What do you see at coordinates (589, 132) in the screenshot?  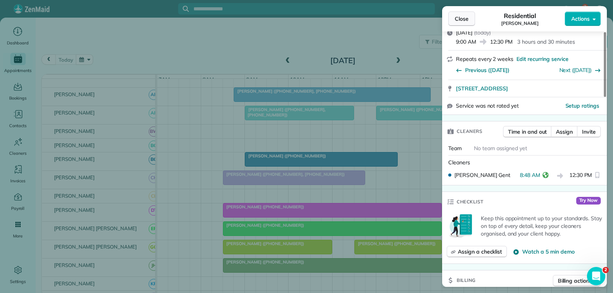 I see `span: Invite` at bounding box center [589, 132].